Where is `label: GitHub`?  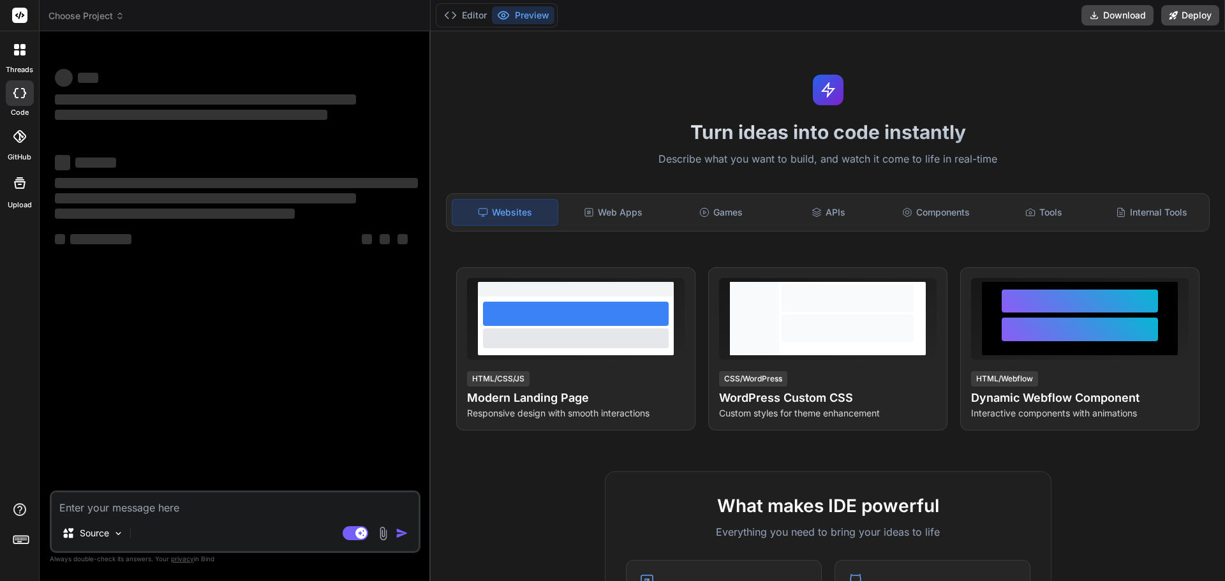 label: GitHub is located at coordinates (19, 157).